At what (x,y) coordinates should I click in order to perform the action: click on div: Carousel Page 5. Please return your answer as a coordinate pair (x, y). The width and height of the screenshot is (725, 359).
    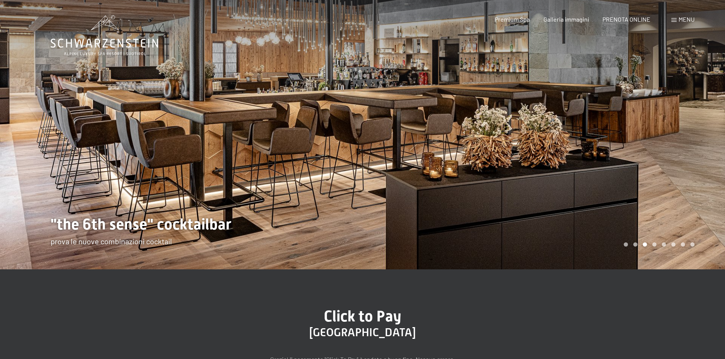
    Looking at the image, I should click on (663, 245).